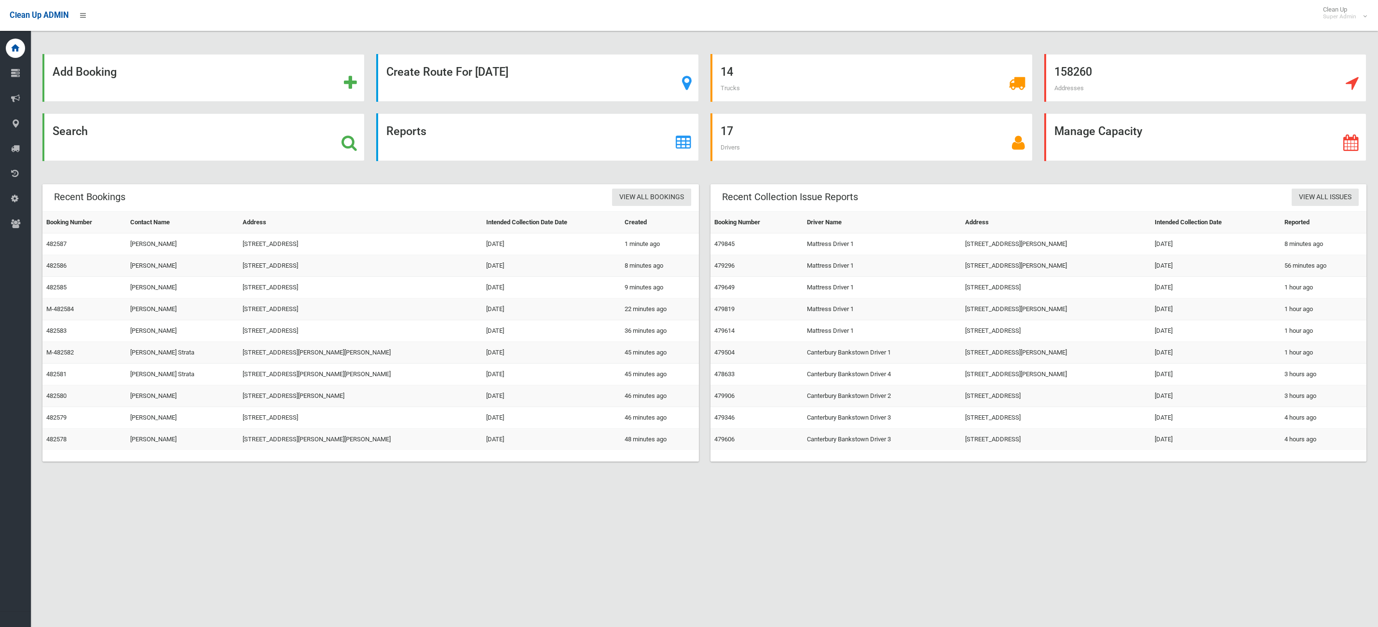 The width and height of the screenshot is (1378, 627). What do you see at coordinates (659, 396) in the screenshot?
I see `td: 46 minutes ago` at bounding box center [659, 396].